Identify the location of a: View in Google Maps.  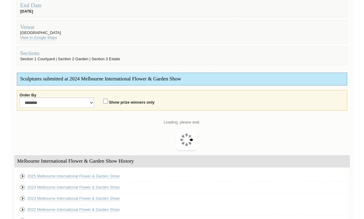
(39, 38).